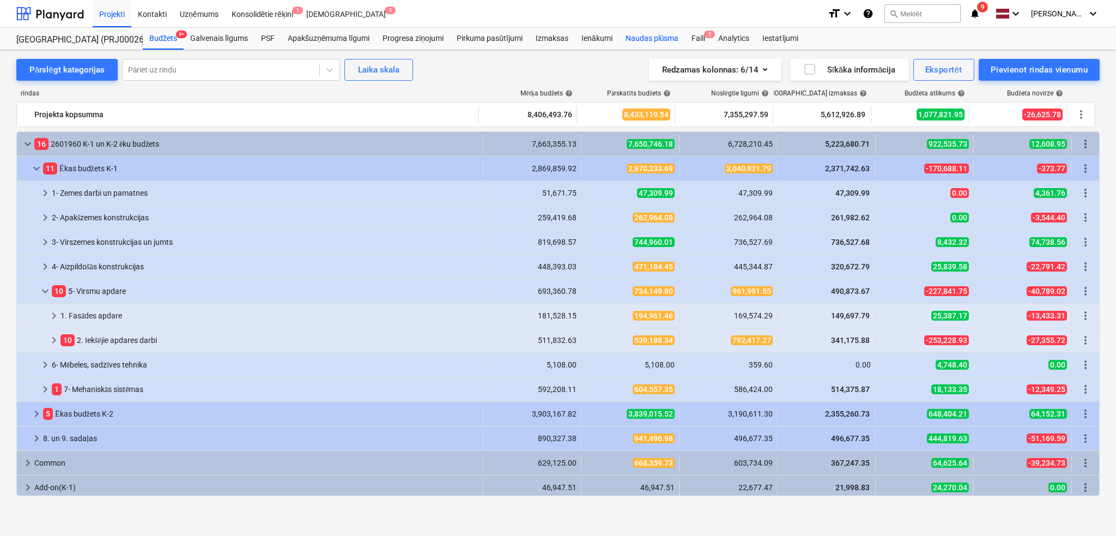 This screenshot has width=1116, height=536. What do you see at coordinates (265, 267) in the screenshot?
I see `div: 4- Aizpildošās konstrukcijas` at bounding box center [265, 267].